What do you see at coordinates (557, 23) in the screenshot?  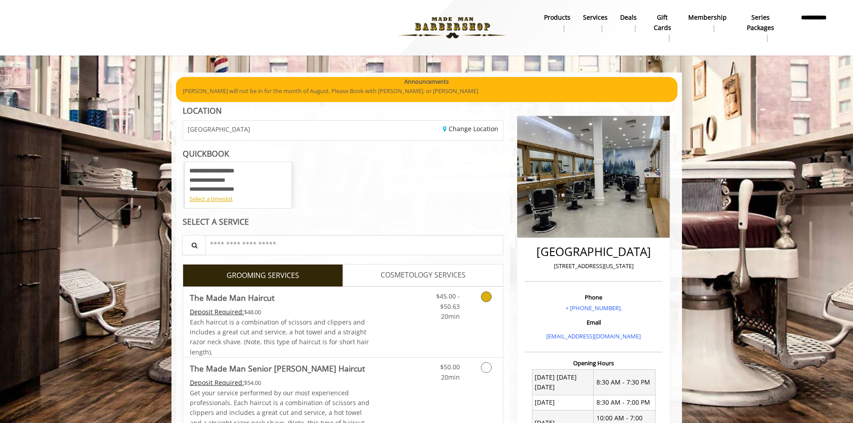 I see `a: Productsproducts` at bounding box center [557, 23].